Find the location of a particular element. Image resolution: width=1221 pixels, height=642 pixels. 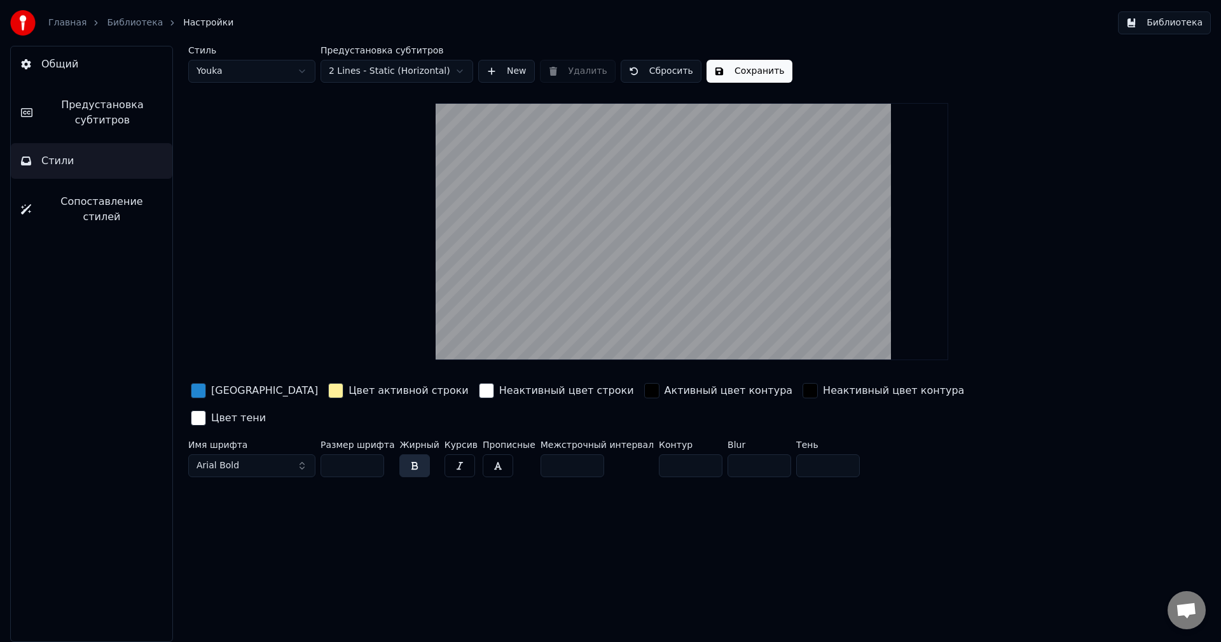

button: Цвет тени is located at coordinates (228, 418).